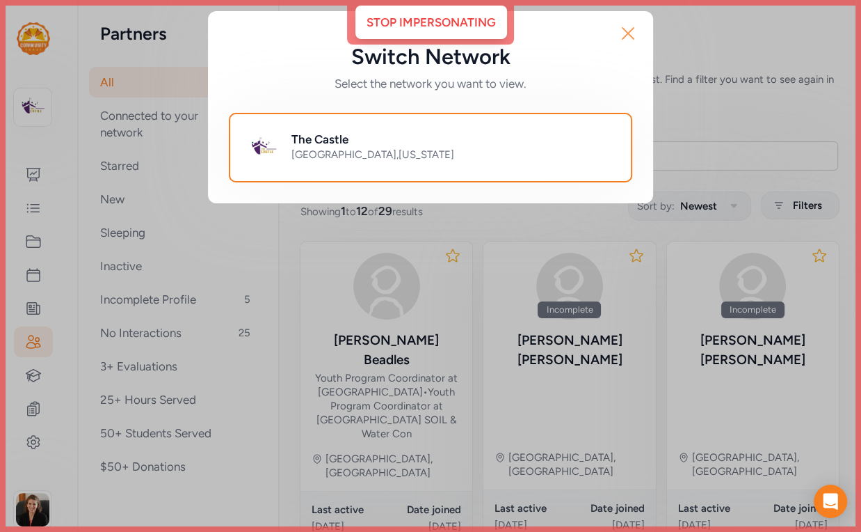 The width and height of the screenshot is (861, 532). What do you see at coordinates (431, 83) in the screenshot?
I see `span: Select the network you want to view.` at bounding box center [431, 83].